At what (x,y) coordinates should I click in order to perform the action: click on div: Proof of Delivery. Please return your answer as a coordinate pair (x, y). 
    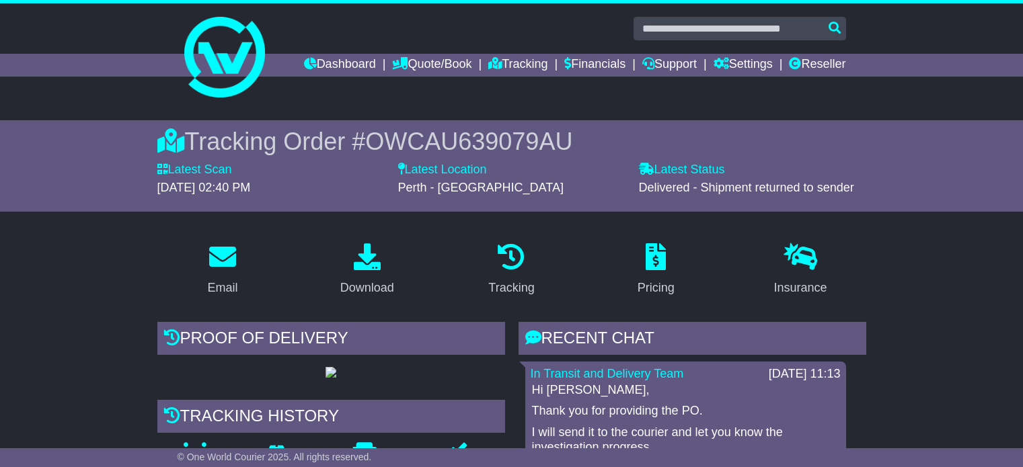
    Looking at the image, I should click on (331, 340).